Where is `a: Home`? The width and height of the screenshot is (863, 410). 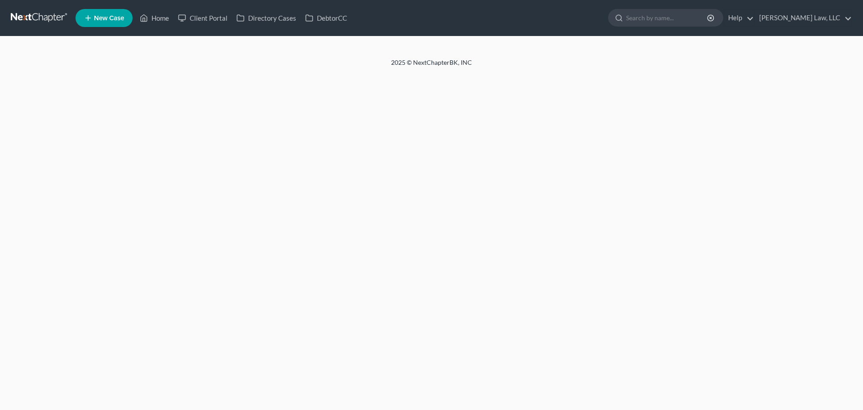 a: Home is located at coordinates (154, 18).